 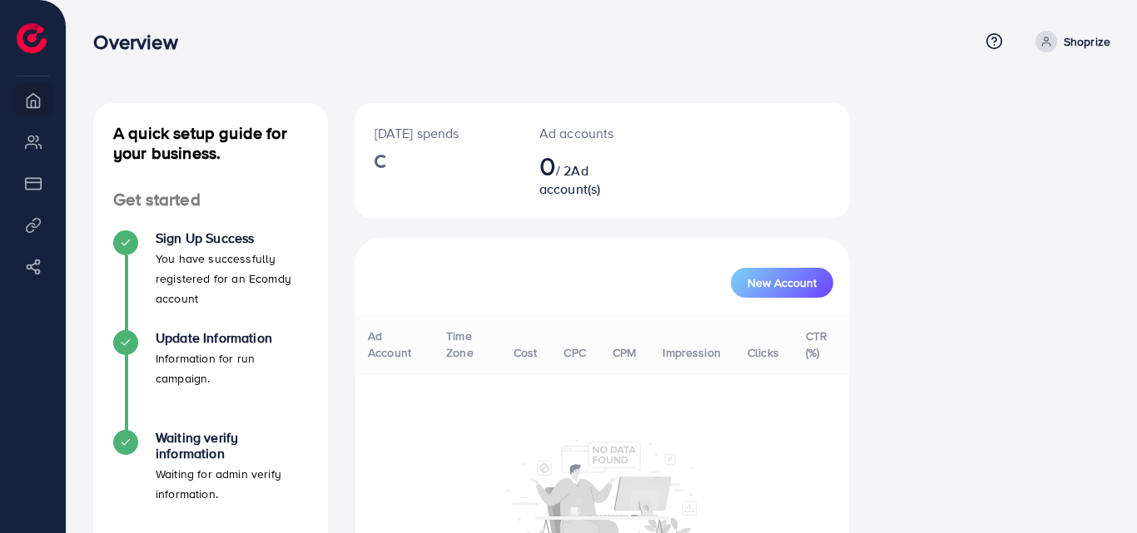 I want to click on p: Waiting for admin verify information., so click(x=231, y=484).